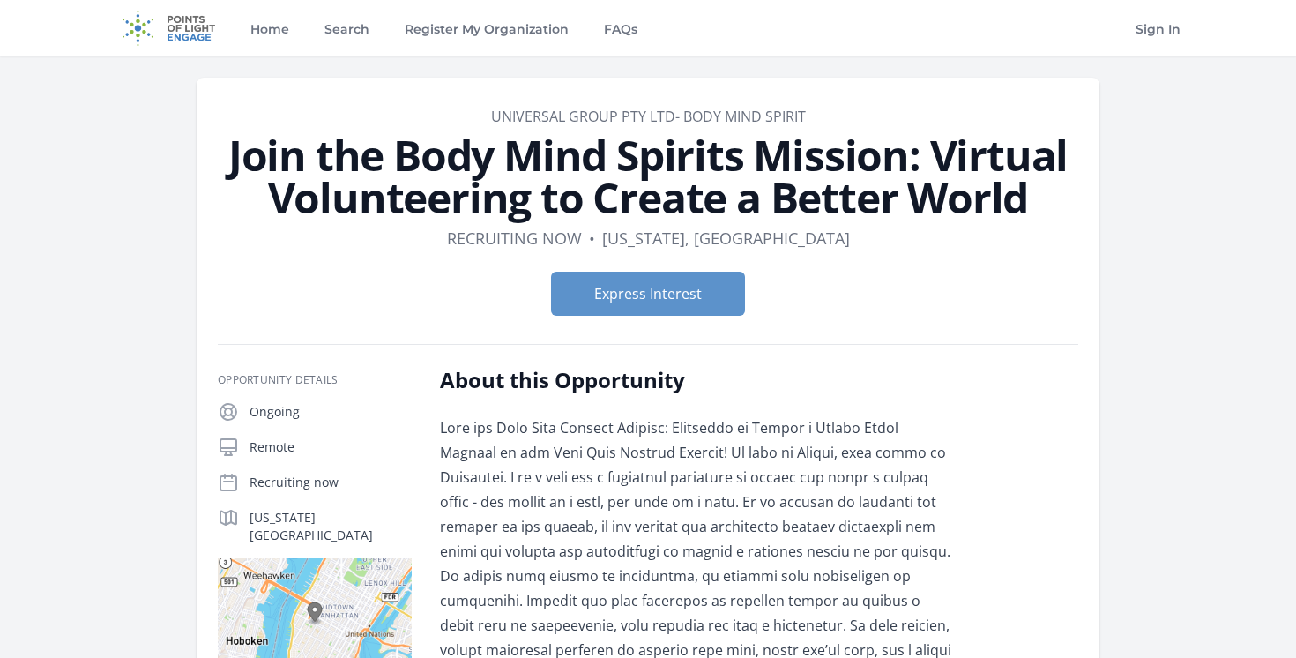  I want to click on h1: Join the Body Mind Spirits Mission: Virtual Volunteering to Create a Better World, so click(648, 176).